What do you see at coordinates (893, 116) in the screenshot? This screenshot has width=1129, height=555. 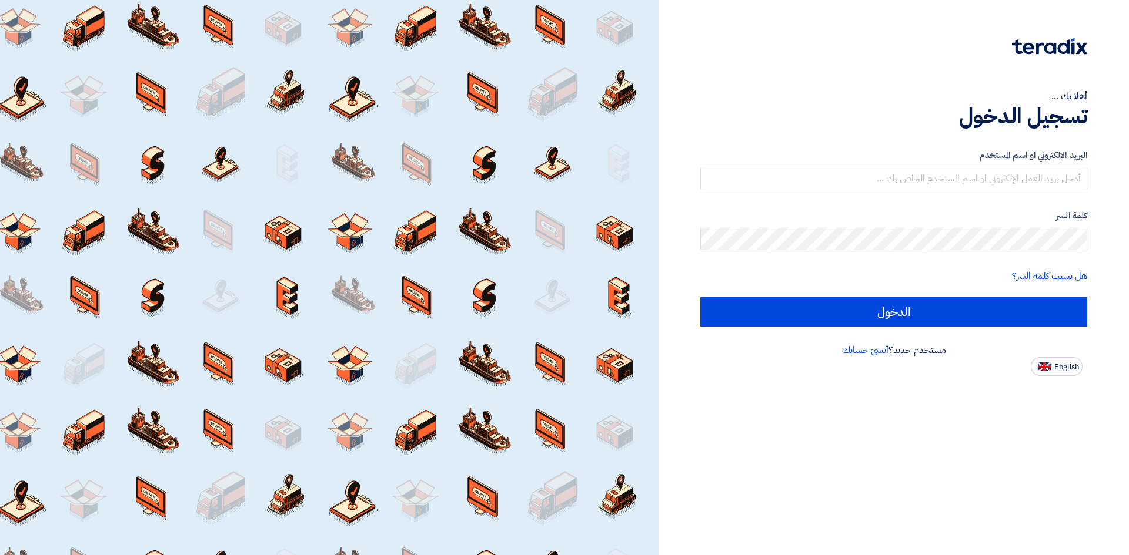 I see `h1: تسجيل الدخول` at bounding box center [893, 116].